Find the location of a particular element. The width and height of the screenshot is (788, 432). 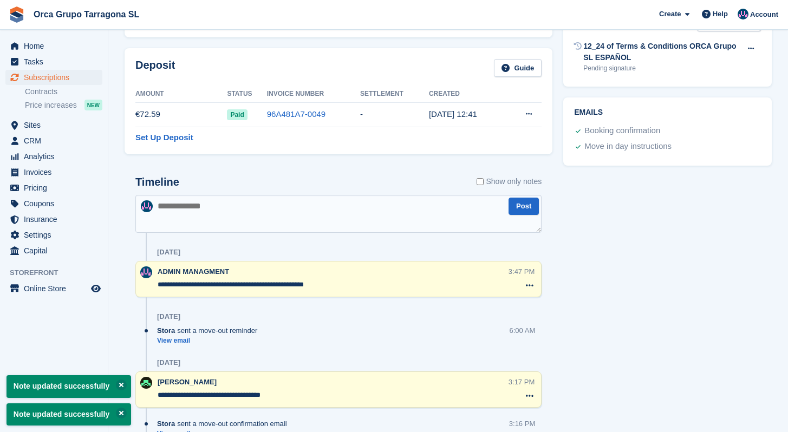

th: Settlement is located at coordinates (394, 94).